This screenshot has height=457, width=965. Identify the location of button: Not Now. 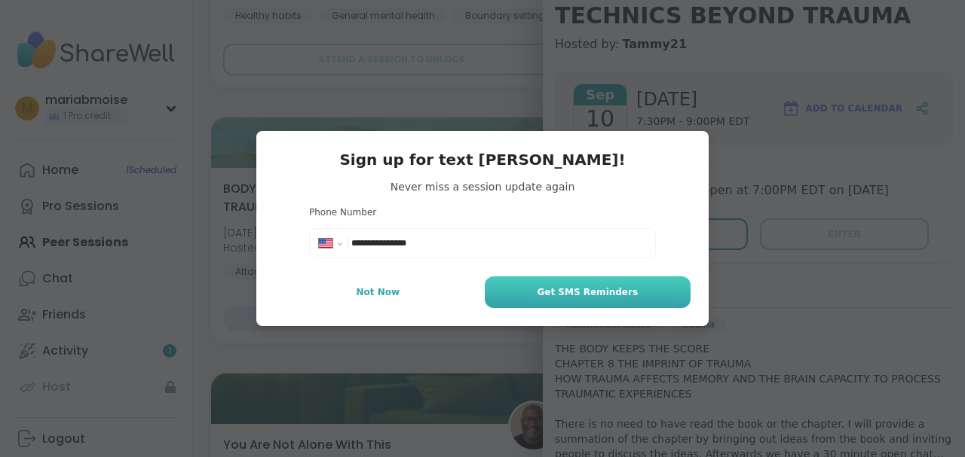
(378, 292).